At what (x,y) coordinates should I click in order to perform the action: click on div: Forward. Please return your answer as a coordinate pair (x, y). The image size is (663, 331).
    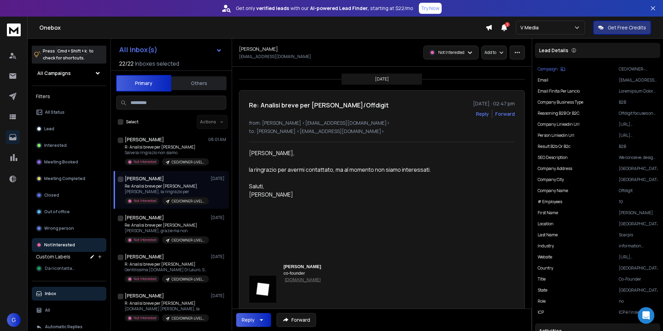
    Looking at the image, I should click on (505, 114).